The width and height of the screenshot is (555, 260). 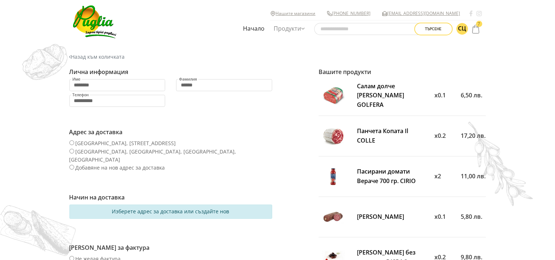 What do you see at coordinates (472, 95) in the screenshot?
I see `span: 6,50 лв.` at bounding box center [472, 95].